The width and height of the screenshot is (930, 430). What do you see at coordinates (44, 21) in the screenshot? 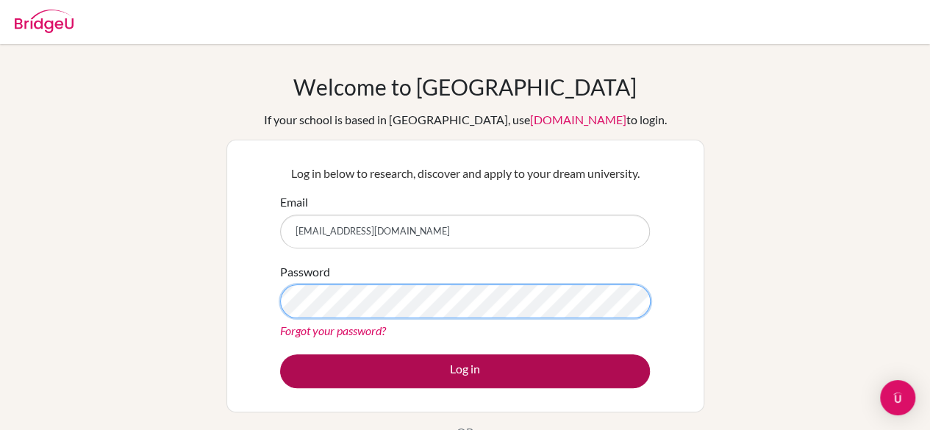
I see `img: Bridge-U` at bounding box center [44, 21].